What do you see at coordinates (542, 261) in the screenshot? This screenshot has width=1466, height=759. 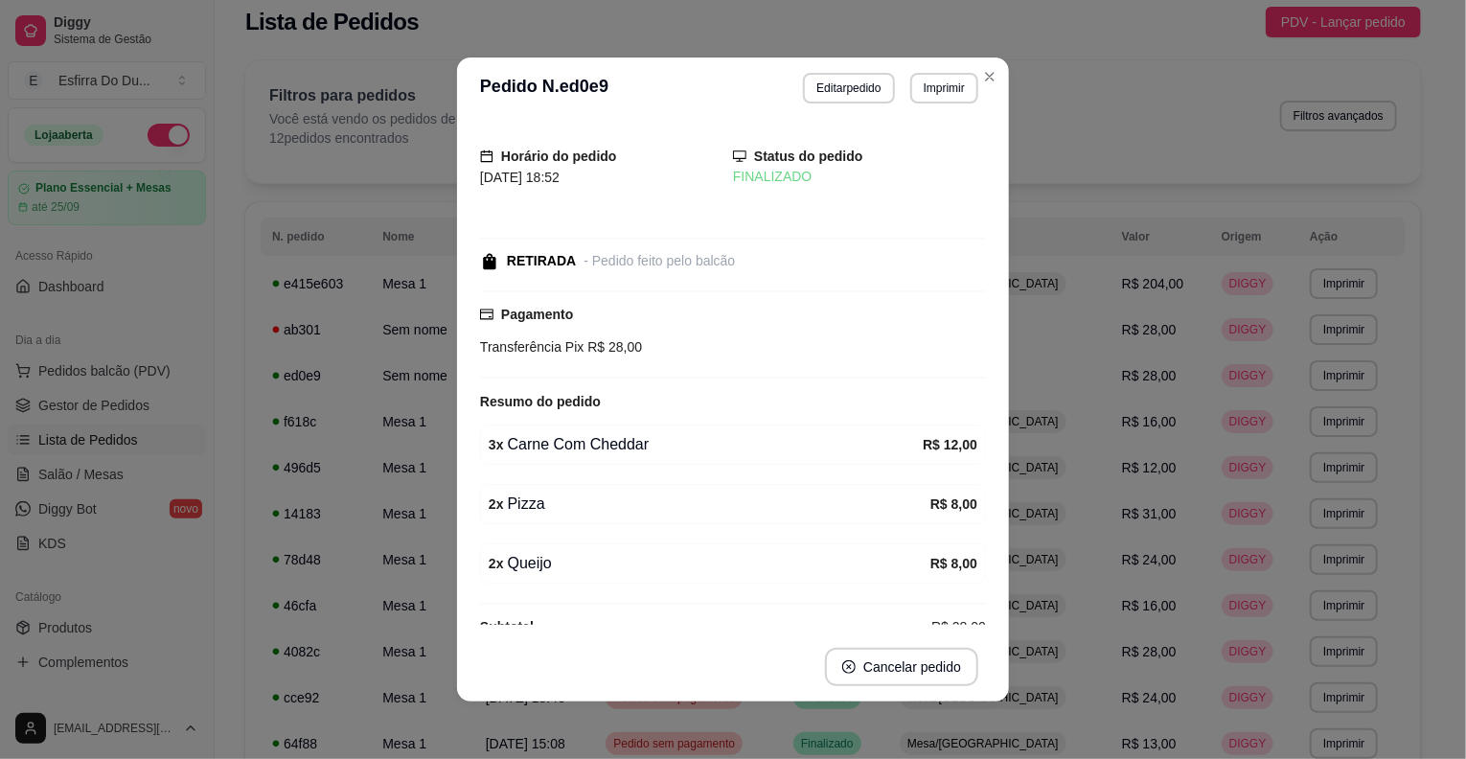 I see `div: RETIRADA` at bounding box center [542, 261].